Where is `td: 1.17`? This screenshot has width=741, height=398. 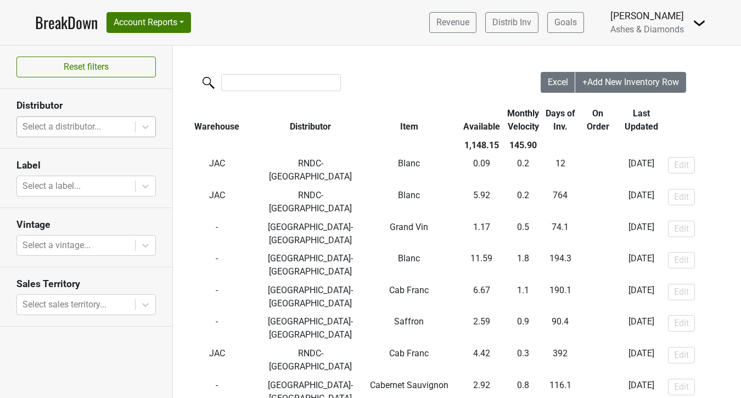 td: 1.17 is located at coordinates (481, 234).